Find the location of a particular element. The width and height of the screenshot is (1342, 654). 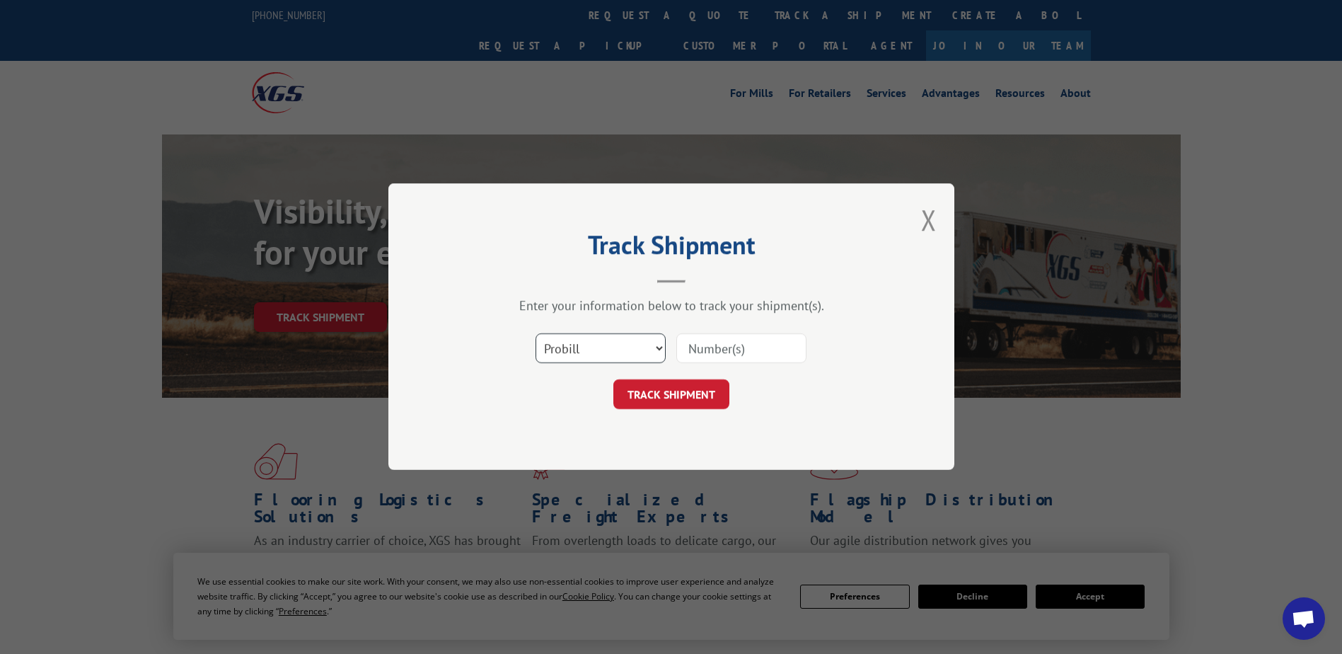

h2: Track Shipment is located at coordinates (671, 248).